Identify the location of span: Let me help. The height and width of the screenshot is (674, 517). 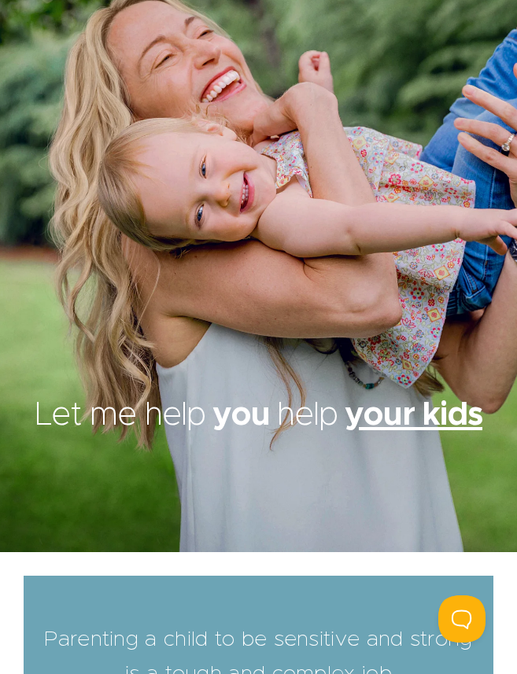
(120, 414).